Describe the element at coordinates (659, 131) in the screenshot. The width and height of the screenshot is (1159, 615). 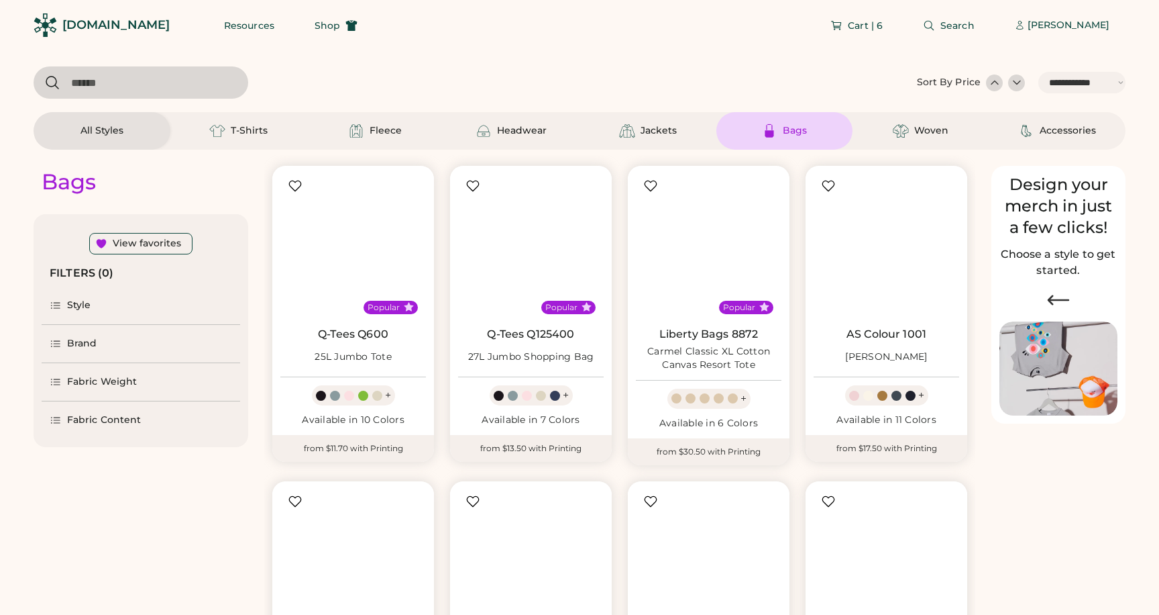
I see `div: Jackets` at that location.